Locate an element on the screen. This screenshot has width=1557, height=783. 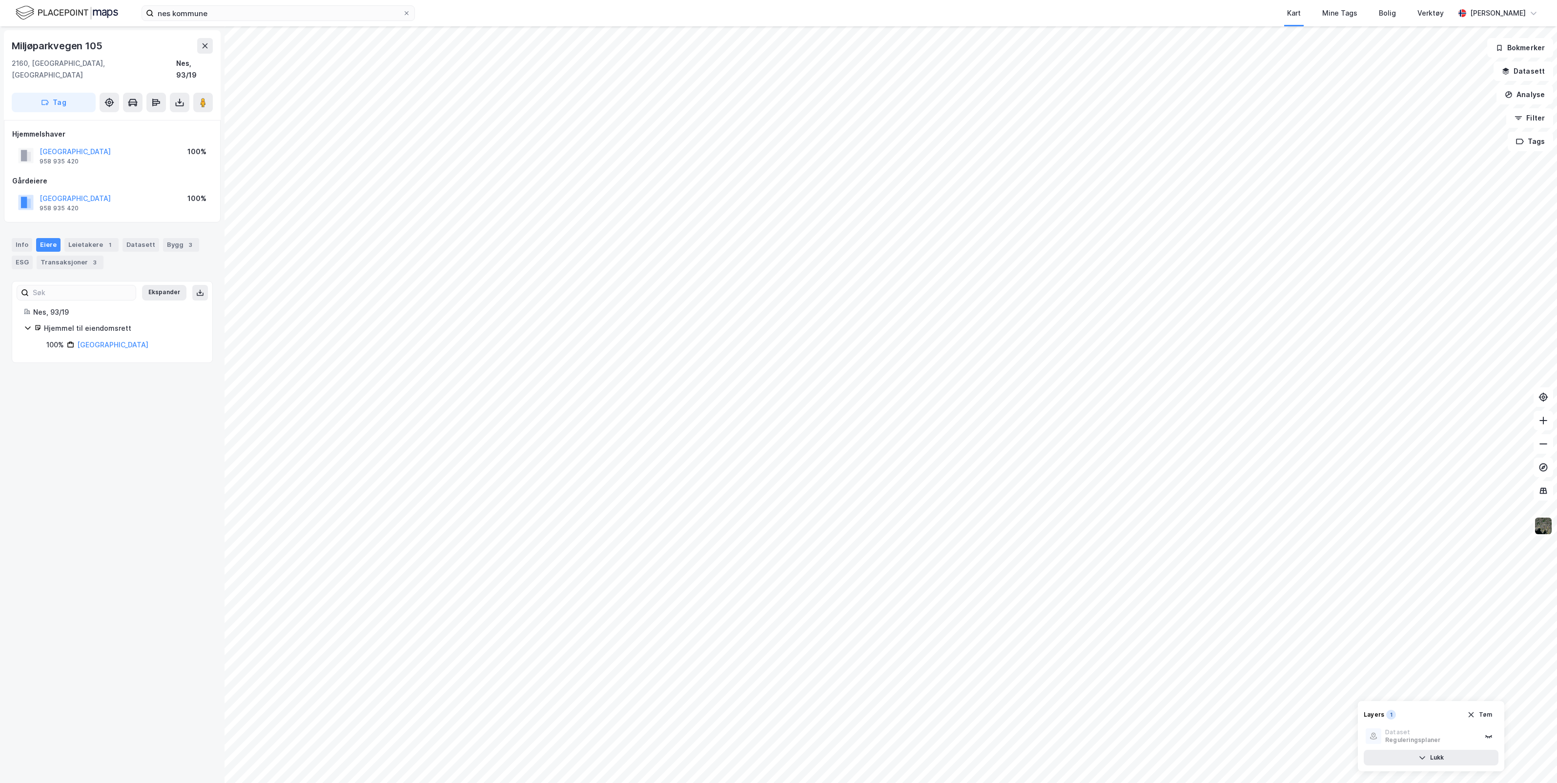
div: Mine Tags is located at coordinates (1340, 13).